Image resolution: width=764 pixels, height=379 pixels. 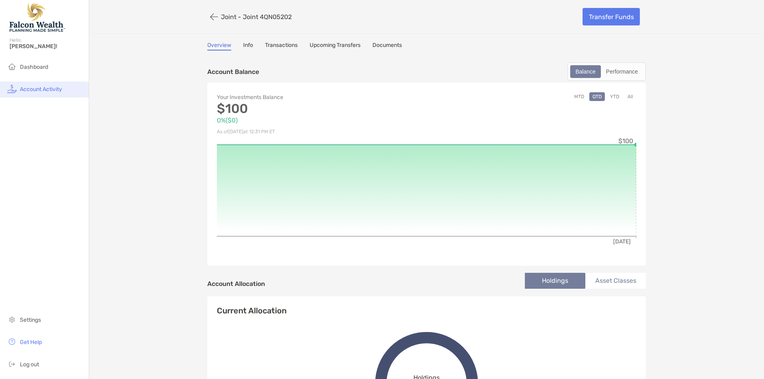 What do you see at coordinates (322, 120) in the screenshot?
I see `p: 0% ( $0 )` at bounding box center [322, 120].